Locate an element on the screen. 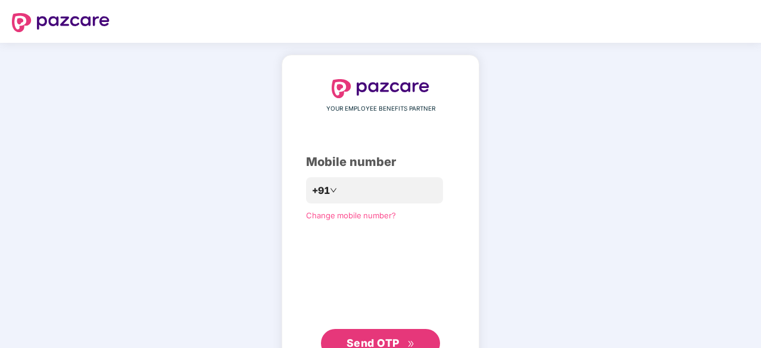 This screenshot has width=761, height=348. span: down is located at coordinates (333, 190).